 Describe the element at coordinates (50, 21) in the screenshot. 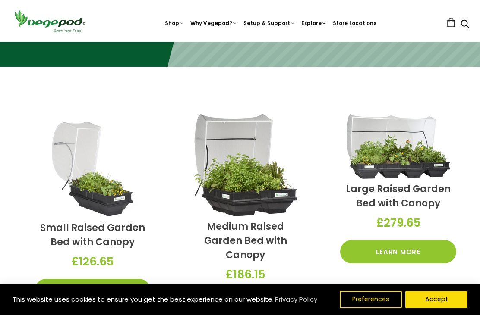

I see `img: Vegepod` at that location.